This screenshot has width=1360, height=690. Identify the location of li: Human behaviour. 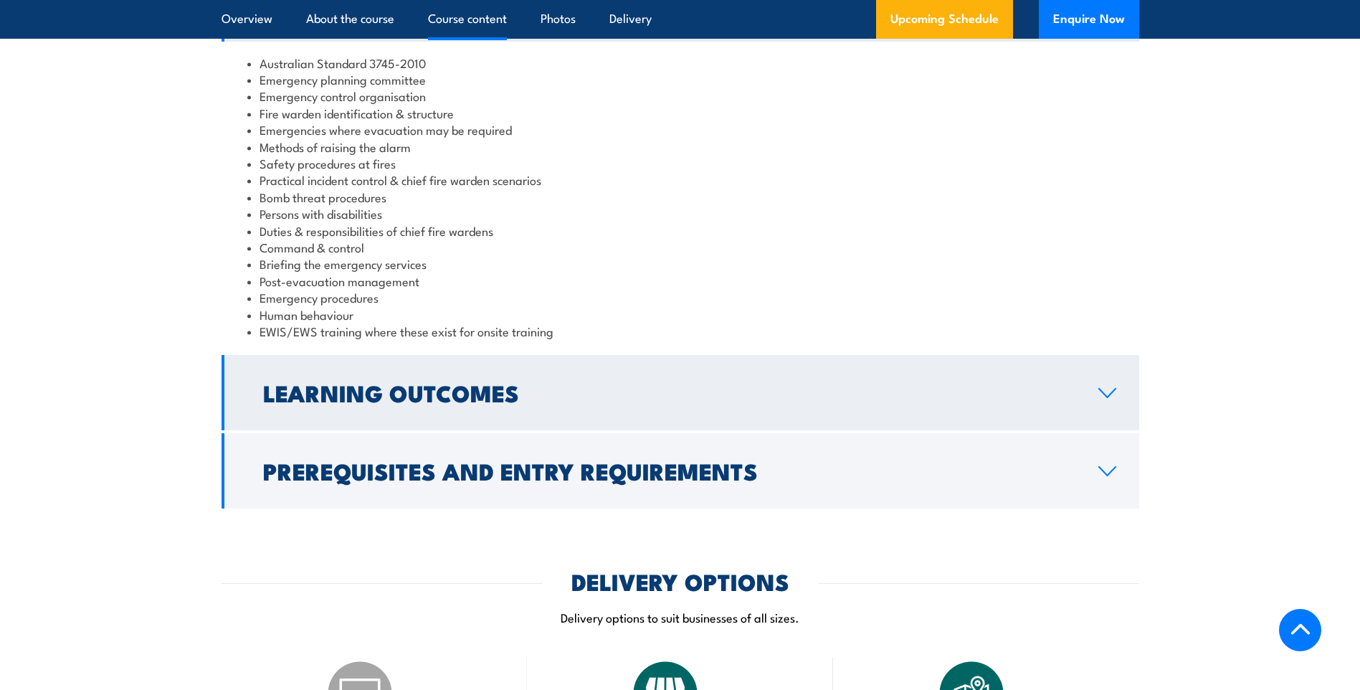
(680, 314).